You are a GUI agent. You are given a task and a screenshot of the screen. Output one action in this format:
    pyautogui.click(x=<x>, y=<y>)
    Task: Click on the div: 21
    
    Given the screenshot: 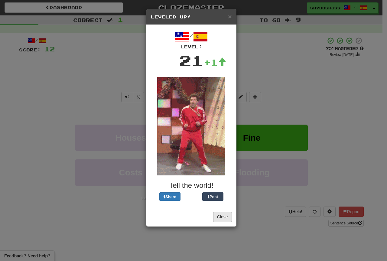 What is the action you would take?
    pyautogui.click(x=192, y=61)
    